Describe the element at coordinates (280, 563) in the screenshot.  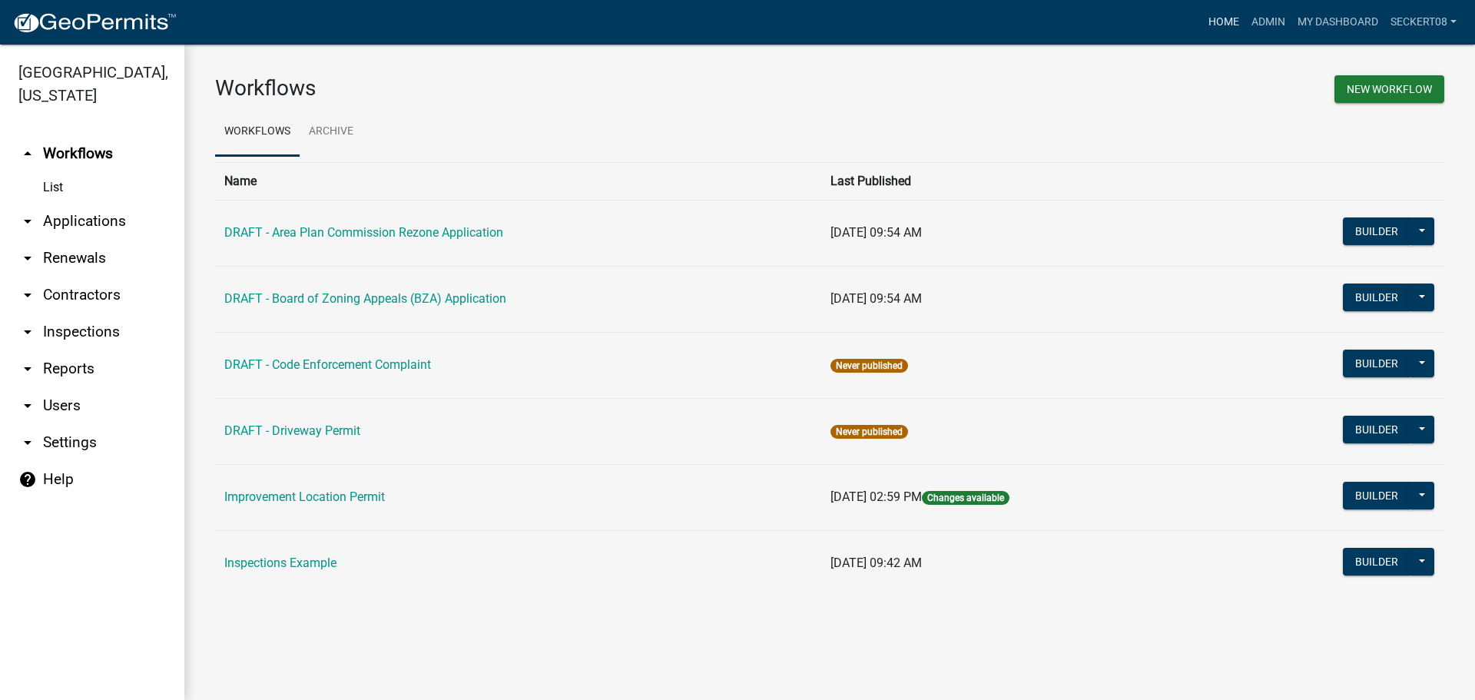
I see `a: Inspections Example` at that location.